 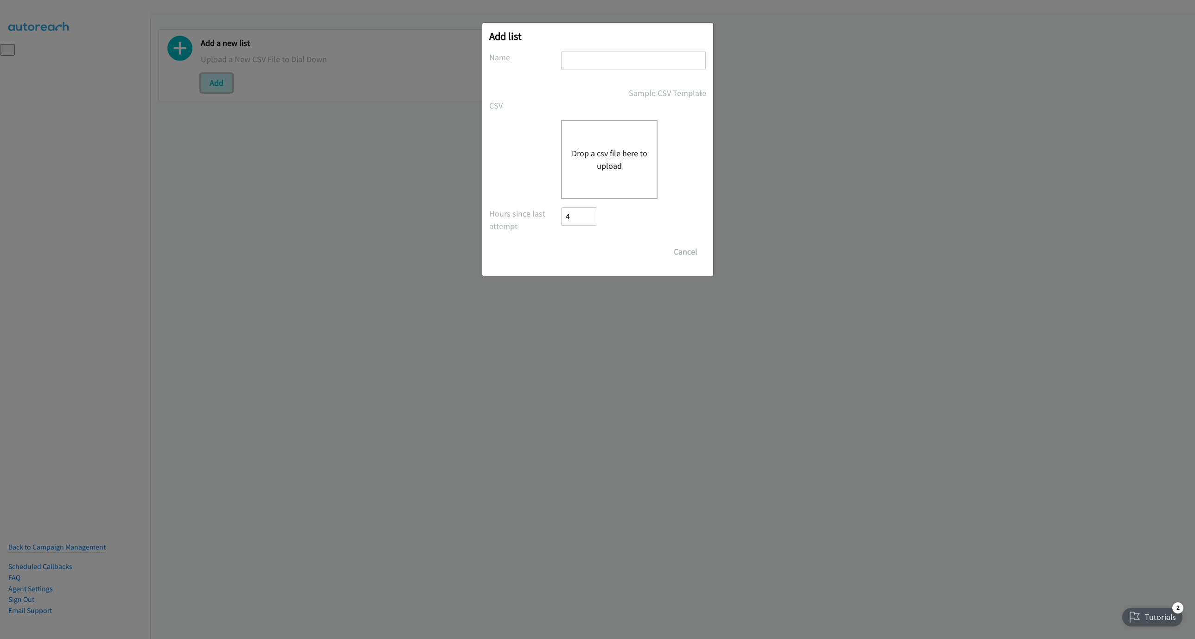 I want to click on upt-list-badge: 2, so click(x=61, y=9).